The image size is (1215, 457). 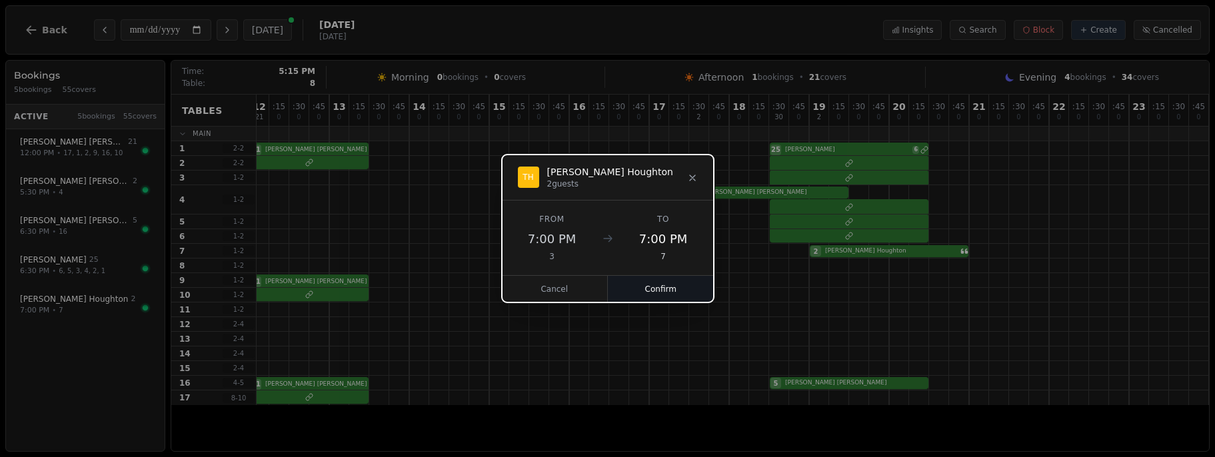 I want to click on div: To, so click(x=663, y=219).